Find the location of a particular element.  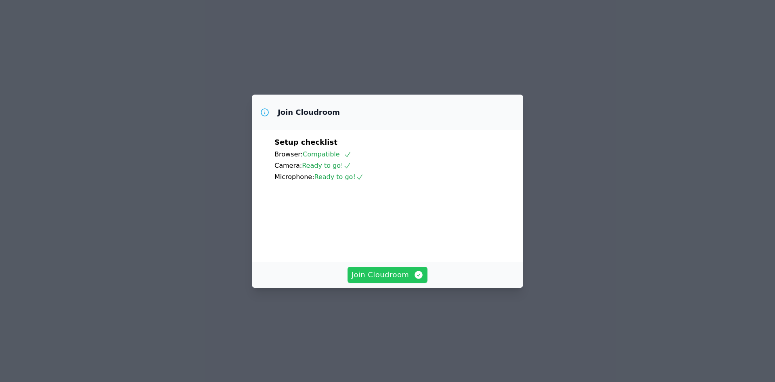

span: Microphone: is located at coordinates (294, 176).